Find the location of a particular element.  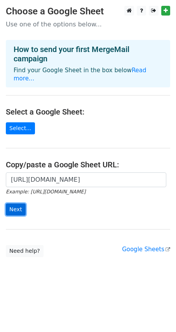

h4: Select a Google Sheet: is located at coordinates (88, 112).